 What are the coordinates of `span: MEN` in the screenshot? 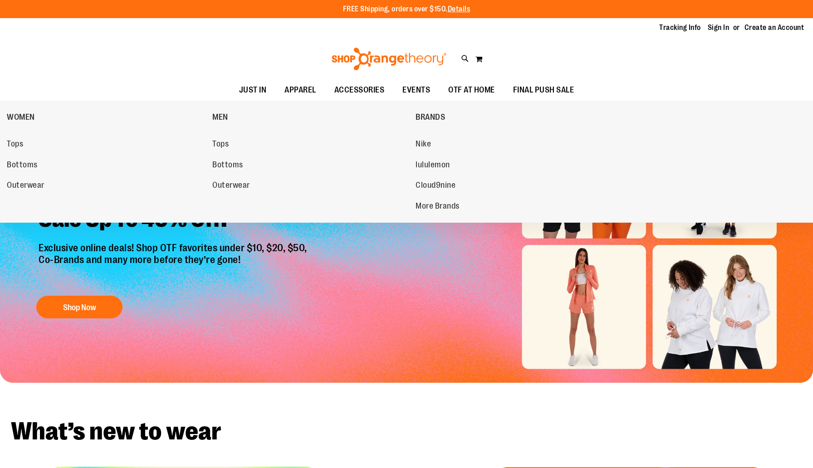 It's located at (220, 118).